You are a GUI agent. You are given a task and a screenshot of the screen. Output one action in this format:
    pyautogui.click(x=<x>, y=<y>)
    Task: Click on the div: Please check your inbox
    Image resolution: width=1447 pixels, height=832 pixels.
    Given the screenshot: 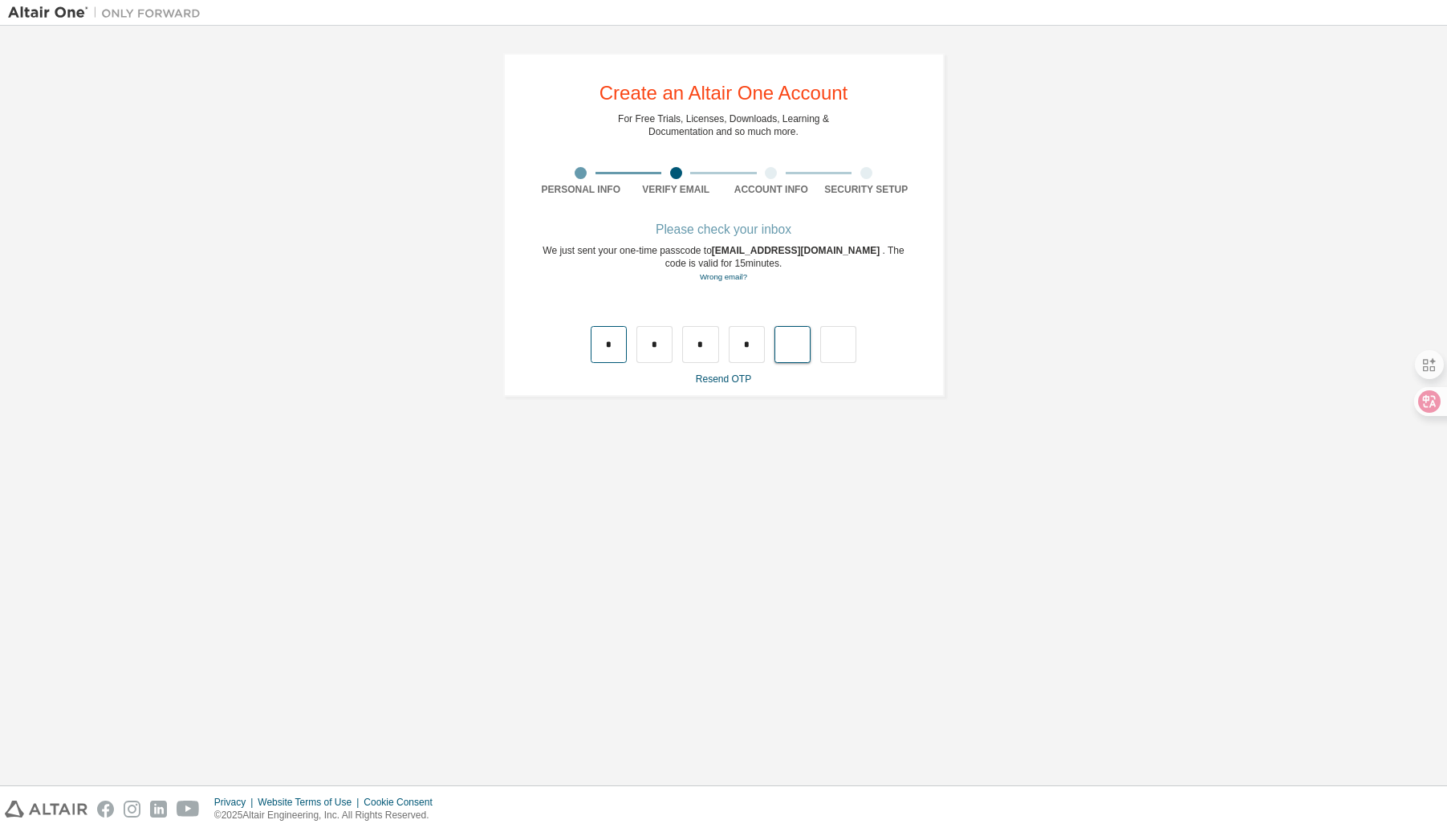 What is the action you would take?
    pyautogui.click(x=724, y=230)
    